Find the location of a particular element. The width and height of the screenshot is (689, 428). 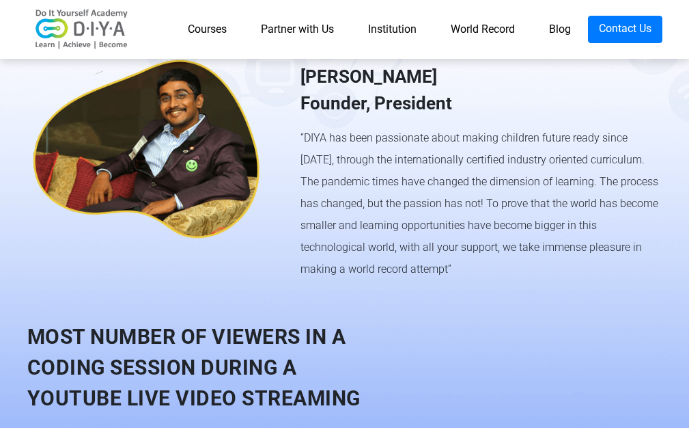

a: World Record is located at coordinates (483, 29).